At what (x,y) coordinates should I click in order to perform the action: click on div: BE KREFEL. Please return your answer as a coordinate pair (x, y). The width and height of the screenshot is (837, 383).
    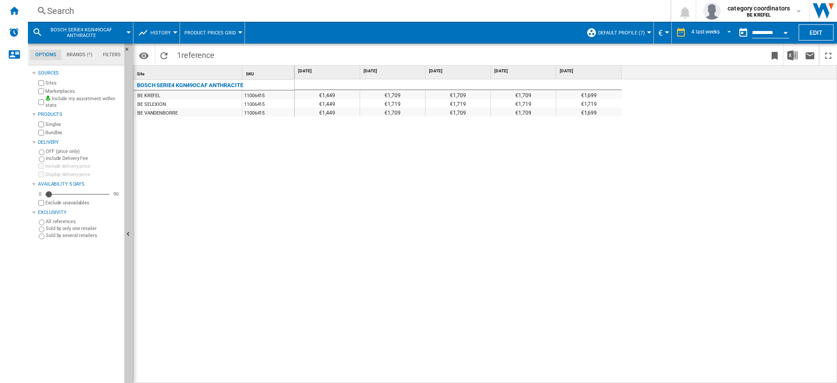
    Looking at the image, I should click on (149, 96).